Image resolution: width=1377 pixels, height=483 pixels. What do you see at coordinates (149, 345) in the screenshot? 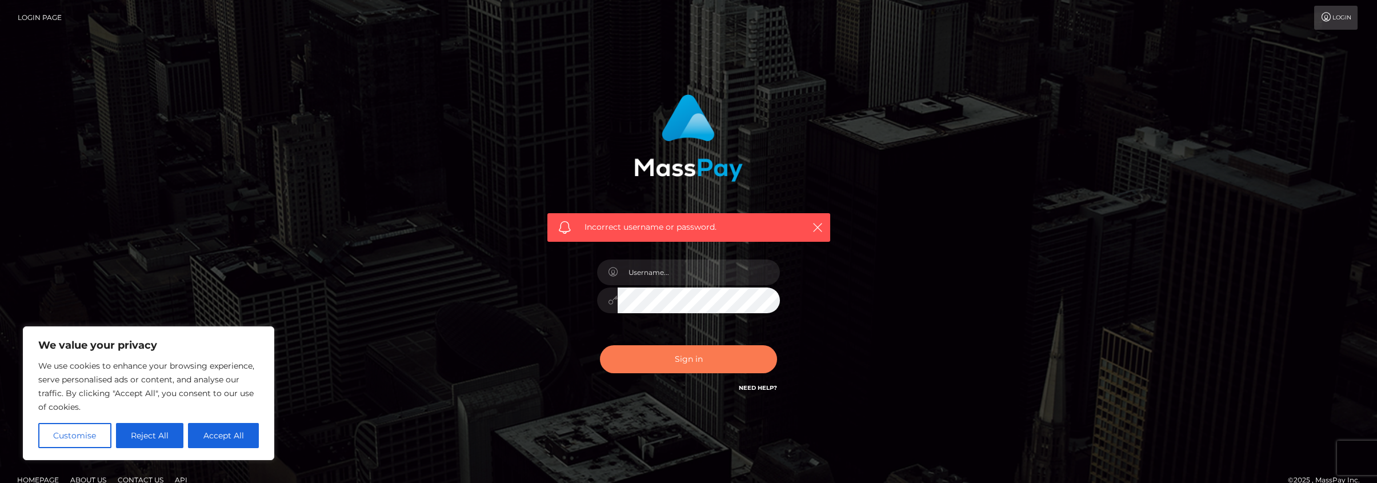
I see `p: We value your privacy` at bounding box center [149, 345].